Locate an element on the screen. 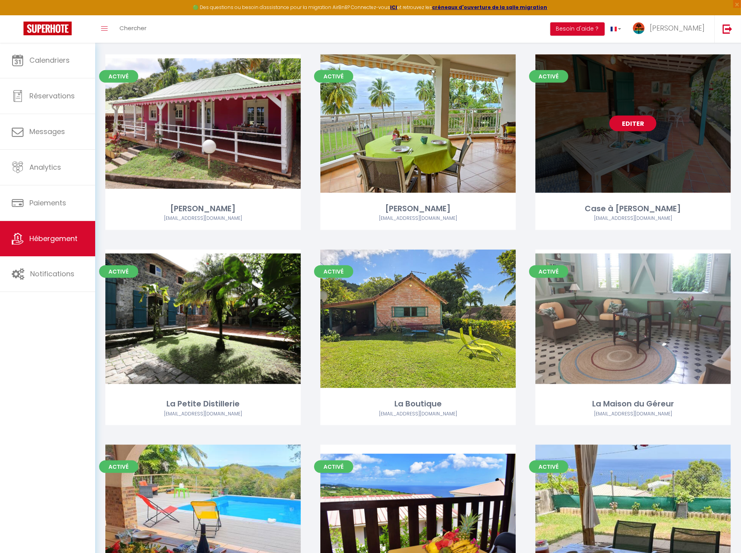 This screenshot has width=741, height=553. img: Super Booking is located at coordinates (47, 28).